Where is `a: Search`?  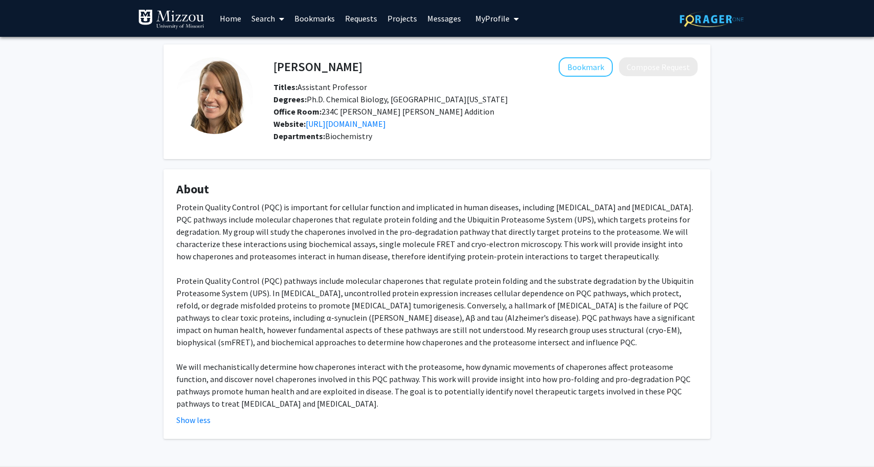
a: Search is located at coordinates (268, 18).